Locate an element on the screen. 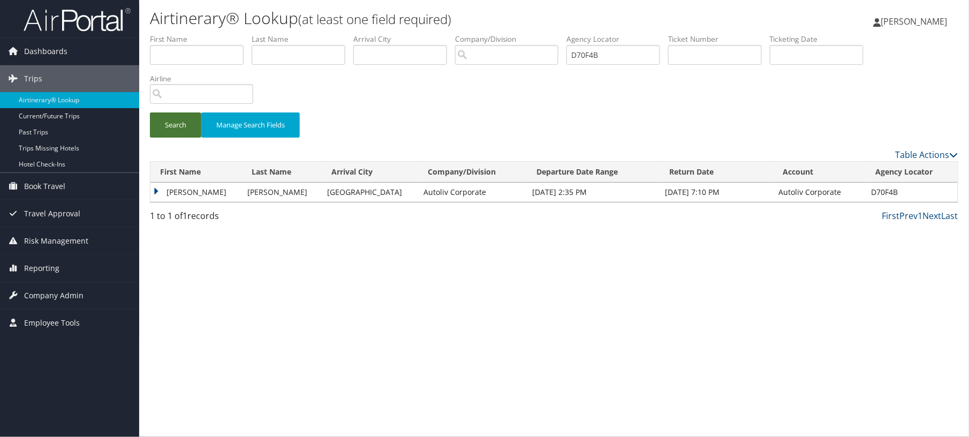  th: Agency Locator: activate to sort column ascending is located at coordinates (912, 172).